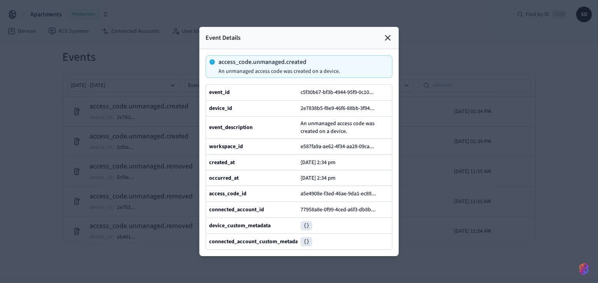 Image resolution: width=598 pixels, height=283 pixels. I want to click on b: occurred_at, so click(224, 178).